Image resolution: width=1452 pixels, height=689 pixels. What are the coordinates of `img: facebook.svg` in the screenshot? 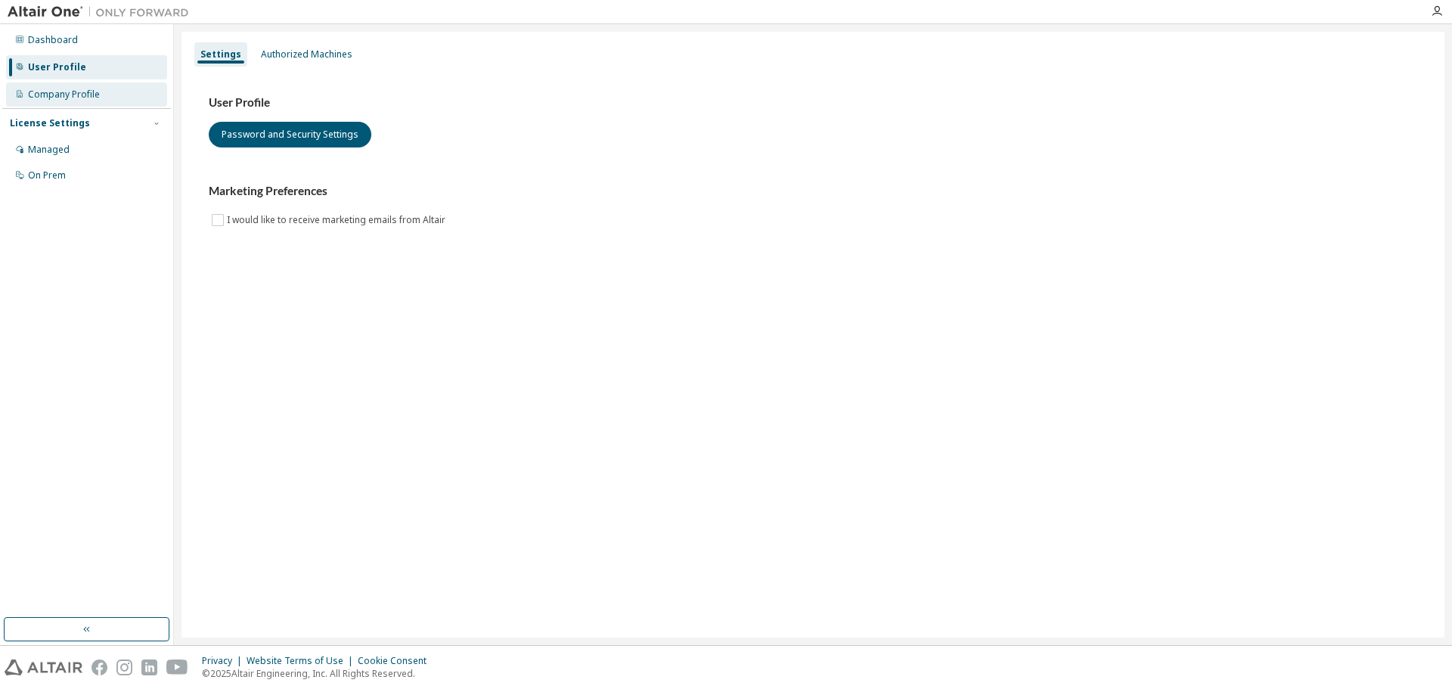 It's located at (99, 667).